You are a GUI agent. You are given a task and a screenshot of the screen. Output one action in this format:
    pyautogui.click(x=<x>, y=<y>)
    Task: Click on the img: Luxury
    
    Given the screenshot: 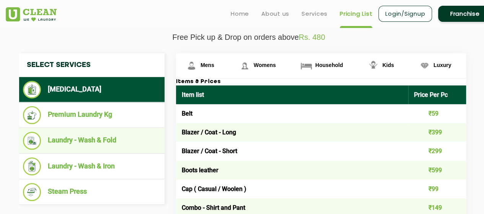 What is the action you would take?
    pyautogui.click(x=424, y=65)
    